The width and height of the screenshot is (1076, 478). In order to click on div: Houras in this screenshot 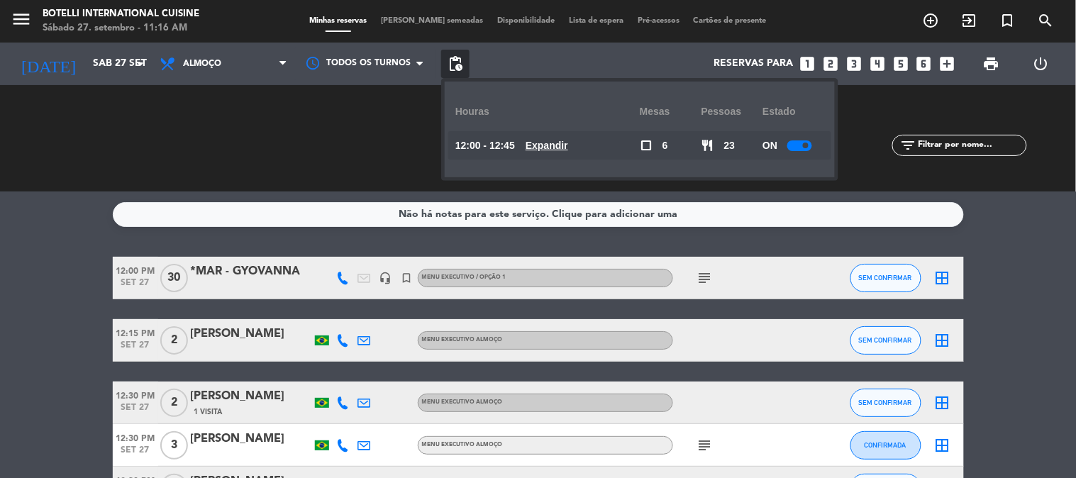, I will do `click(548, 111)`.